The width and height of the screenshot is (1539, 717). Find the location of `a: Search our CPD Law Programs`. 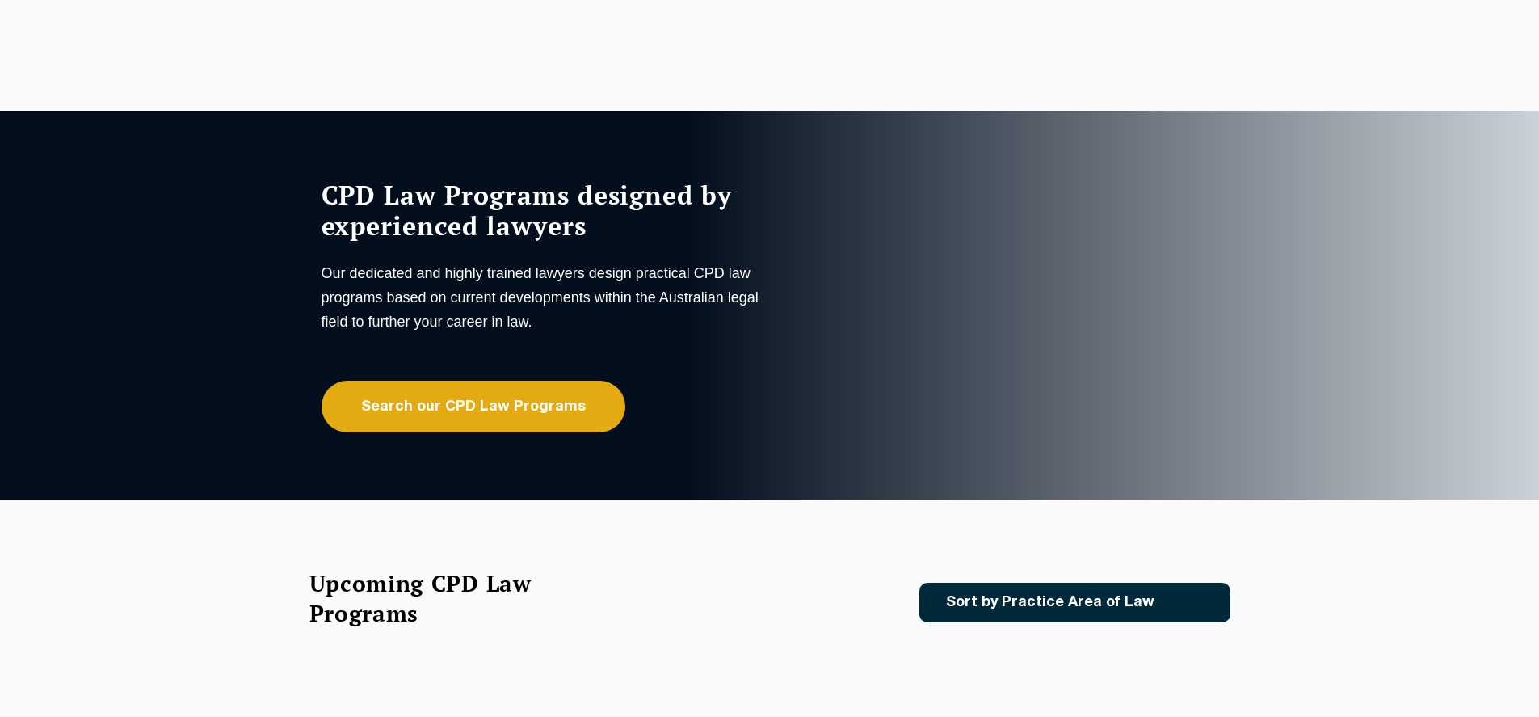

a: Search our CPD Law Programs is located at coordinates (473, 406).